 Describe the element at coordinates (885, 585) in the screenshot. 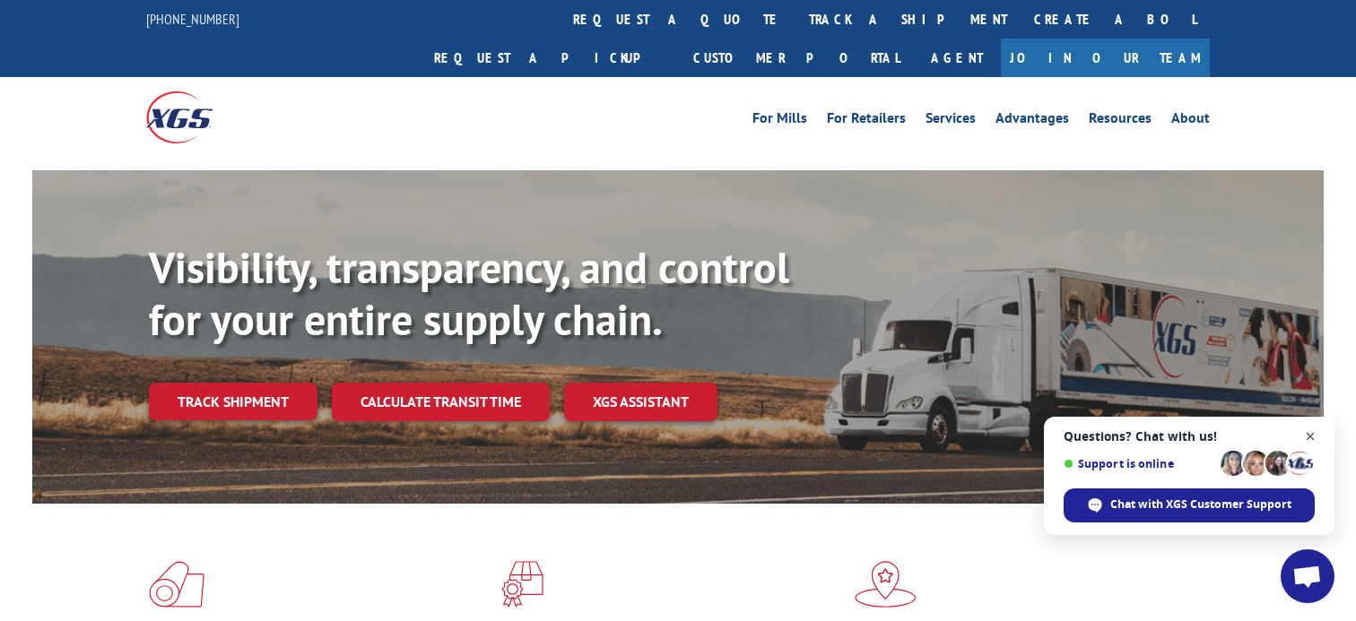

I see `img: xgs-icon-flagship-distribution-model-red` at that location.